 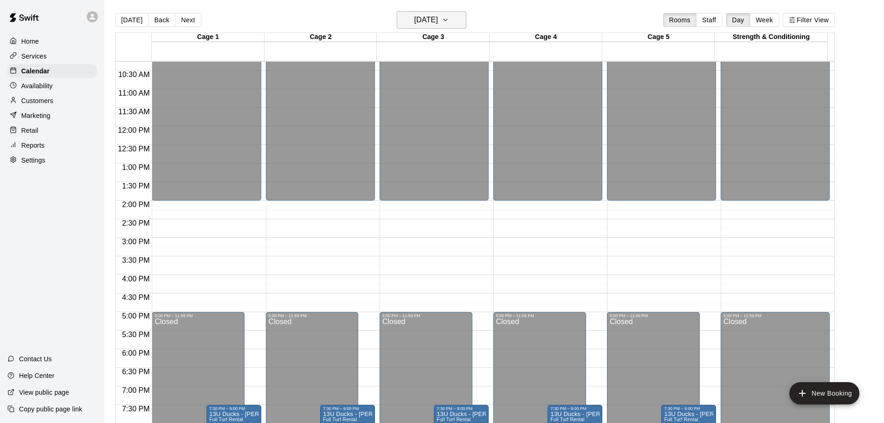 What do you see at coordinates (824, 393) in the screenshot?
I see `button: add` at bounding box center [824, 393].